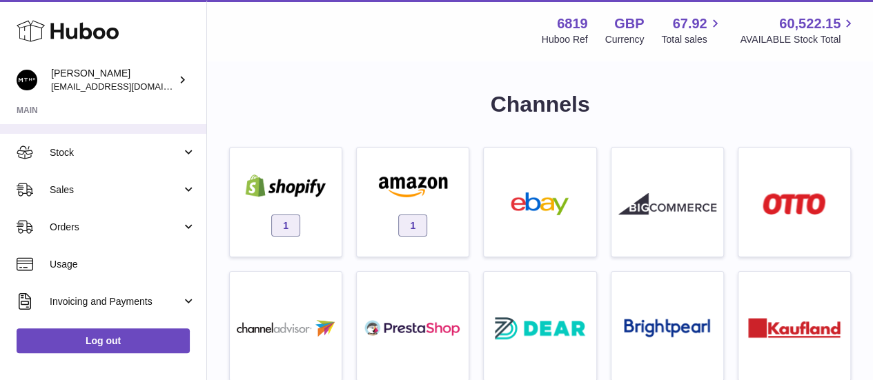 The image size is (873, 380). I want to click on span: 67.92, so click(690, 23).